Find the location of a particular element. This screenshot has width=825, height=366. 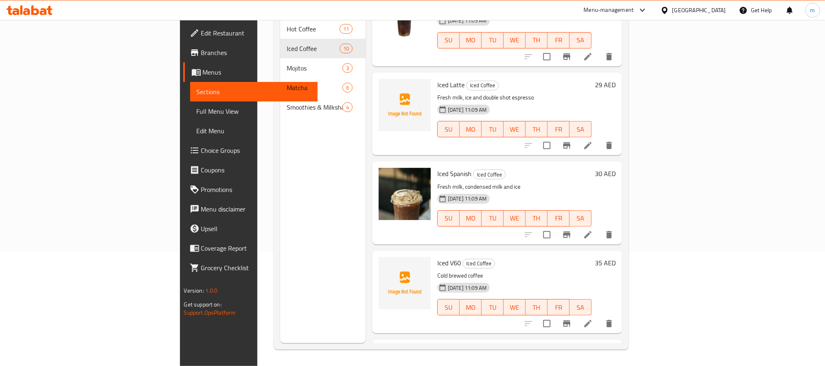

div: Iced Coffee10 is located at coordinates (323, 48).